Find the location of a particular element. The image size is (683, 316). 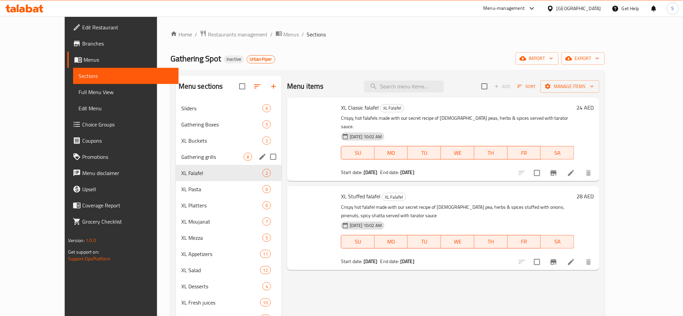

span: 4 is located at coordinates (266, 286).